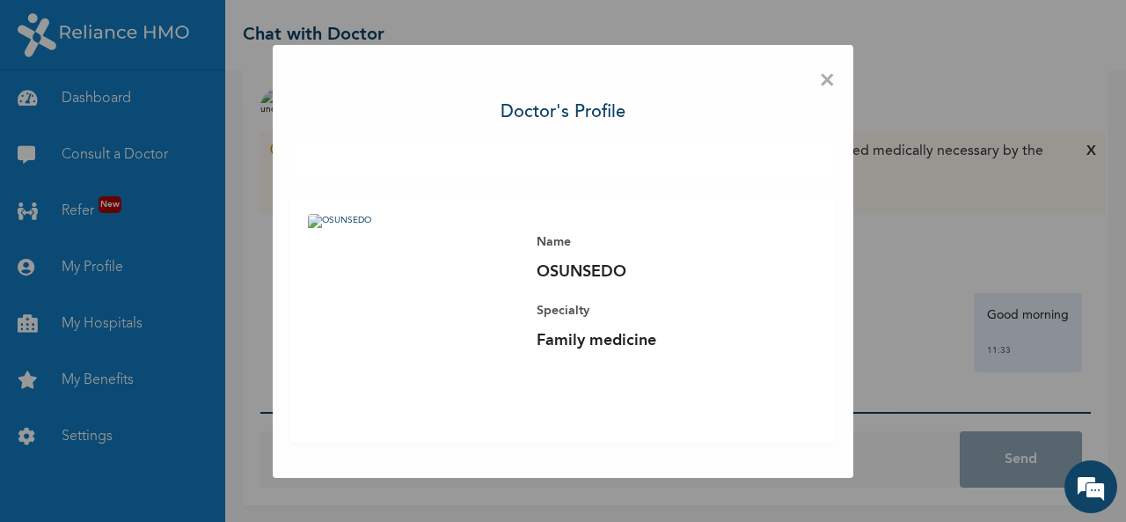  Describe the element at coordinates (33, 110) in the screenshot. I see `div: Navigation go back` at that location.